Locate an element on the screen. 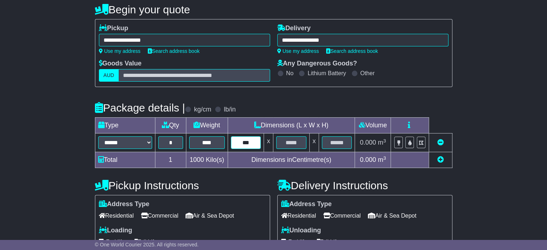 The image size is (547, 250). td: Weight is located at coordinates (207, 126).